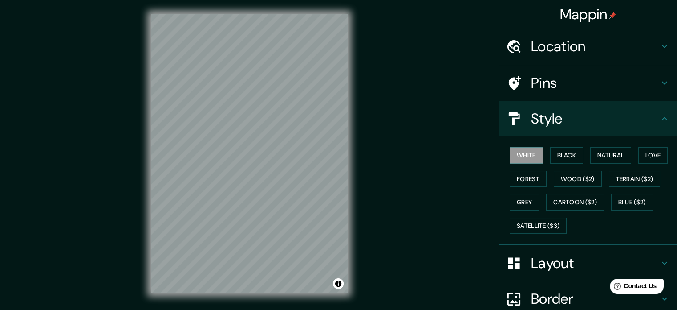 Image resolution: width=677 pixels, height=310 pixels. What do you see at coordinates (249, 154) in the screenshot?
I see `canvas: Map` at bounding box center [249, 154].